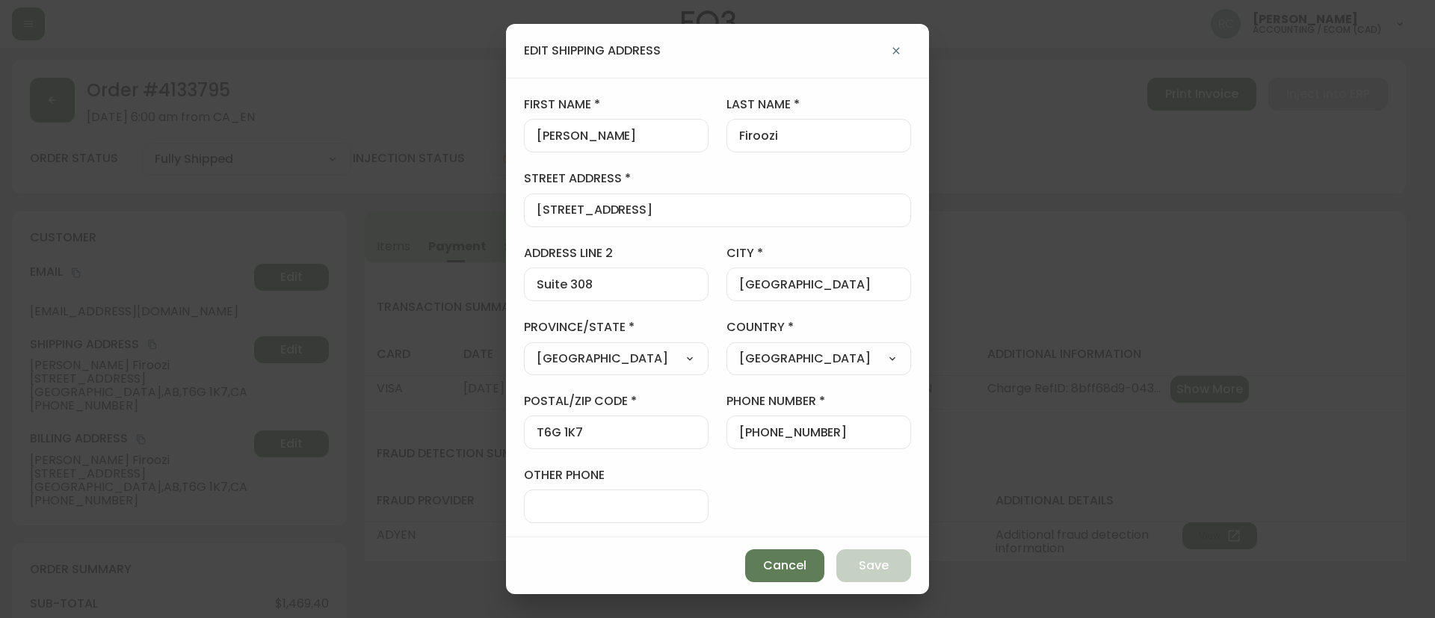  What do you see at coordinates (818, 327) in the screenshot?
I see `label: country` at bounding box center [818, 327].